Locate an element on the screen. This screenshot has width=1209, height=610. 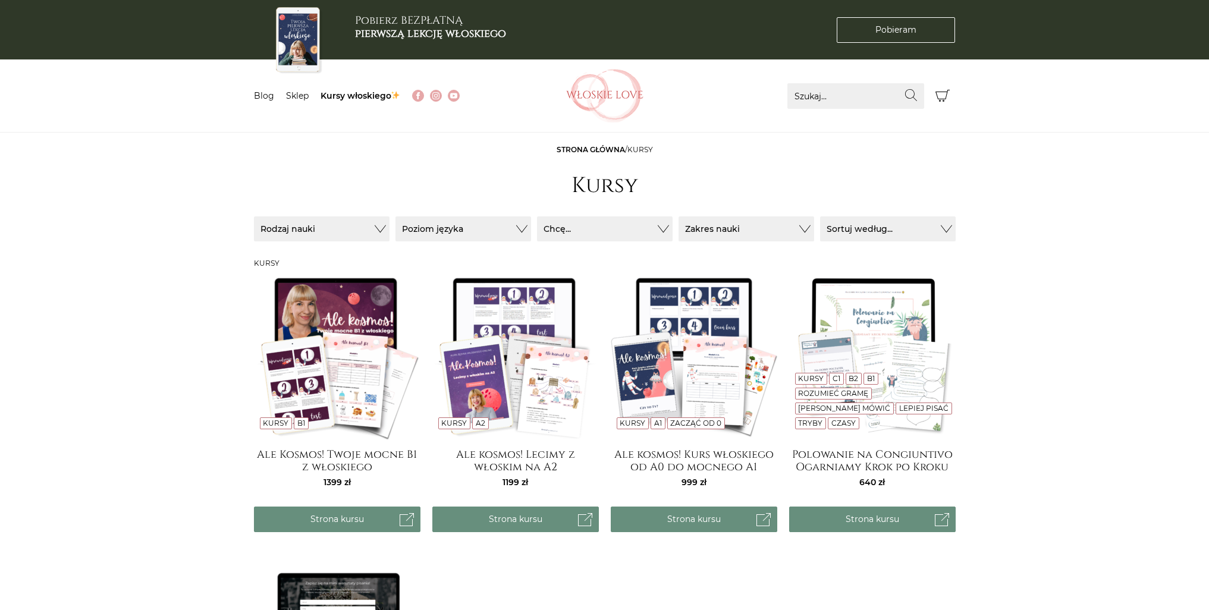
a: Sklep is located at coordinates (297, 96).